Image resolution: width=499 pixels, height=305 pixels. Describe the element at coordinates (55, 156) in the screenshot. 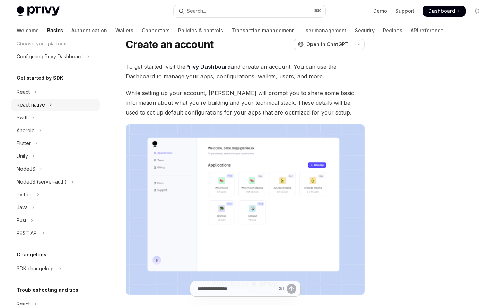

I see `button: Toggle Unity section` at that location.